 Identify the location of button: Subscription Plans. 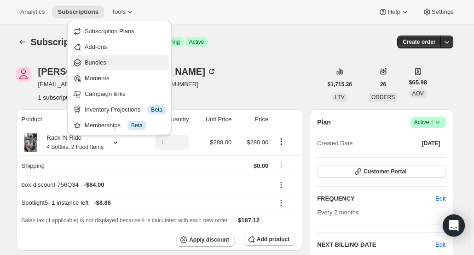
(119, 31).